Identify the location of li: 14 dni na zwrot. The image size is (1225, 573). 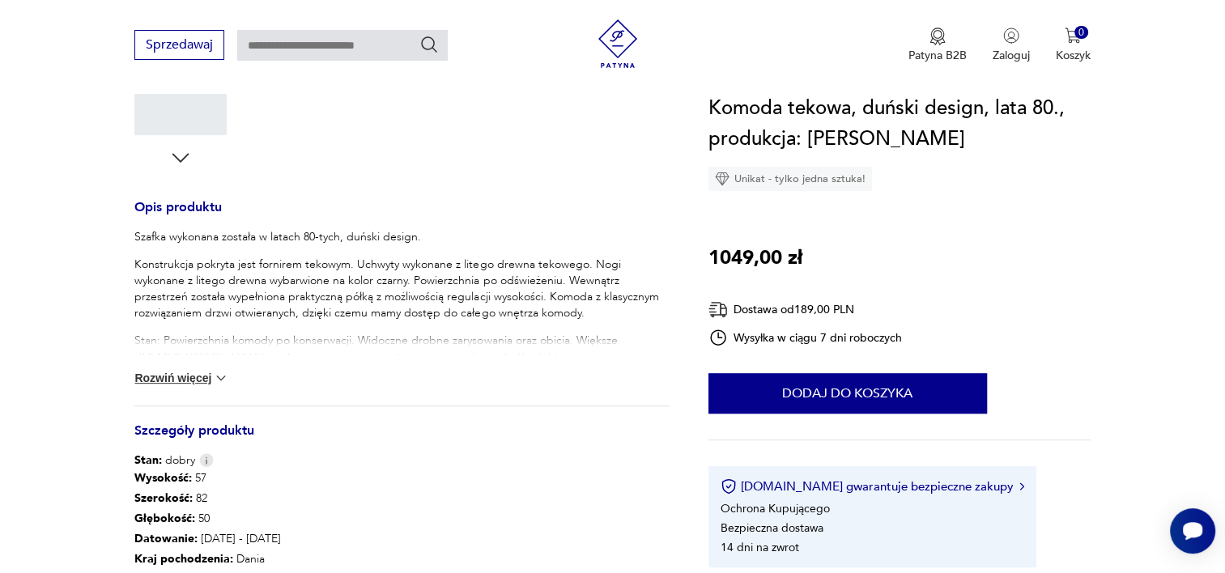
(759, 547).